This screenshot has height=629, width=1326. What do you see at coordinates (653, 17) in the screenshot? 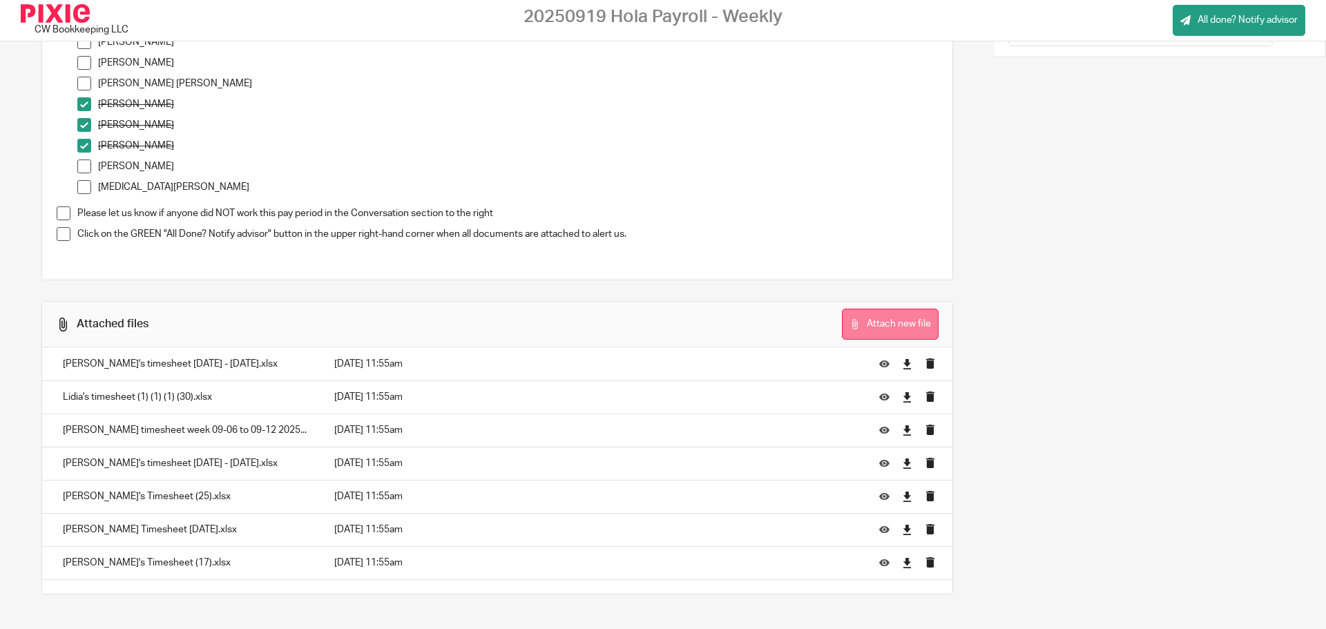
I see `h2: 20250919 Hola Payroll - Weekly` at bounding box center [653, 17].